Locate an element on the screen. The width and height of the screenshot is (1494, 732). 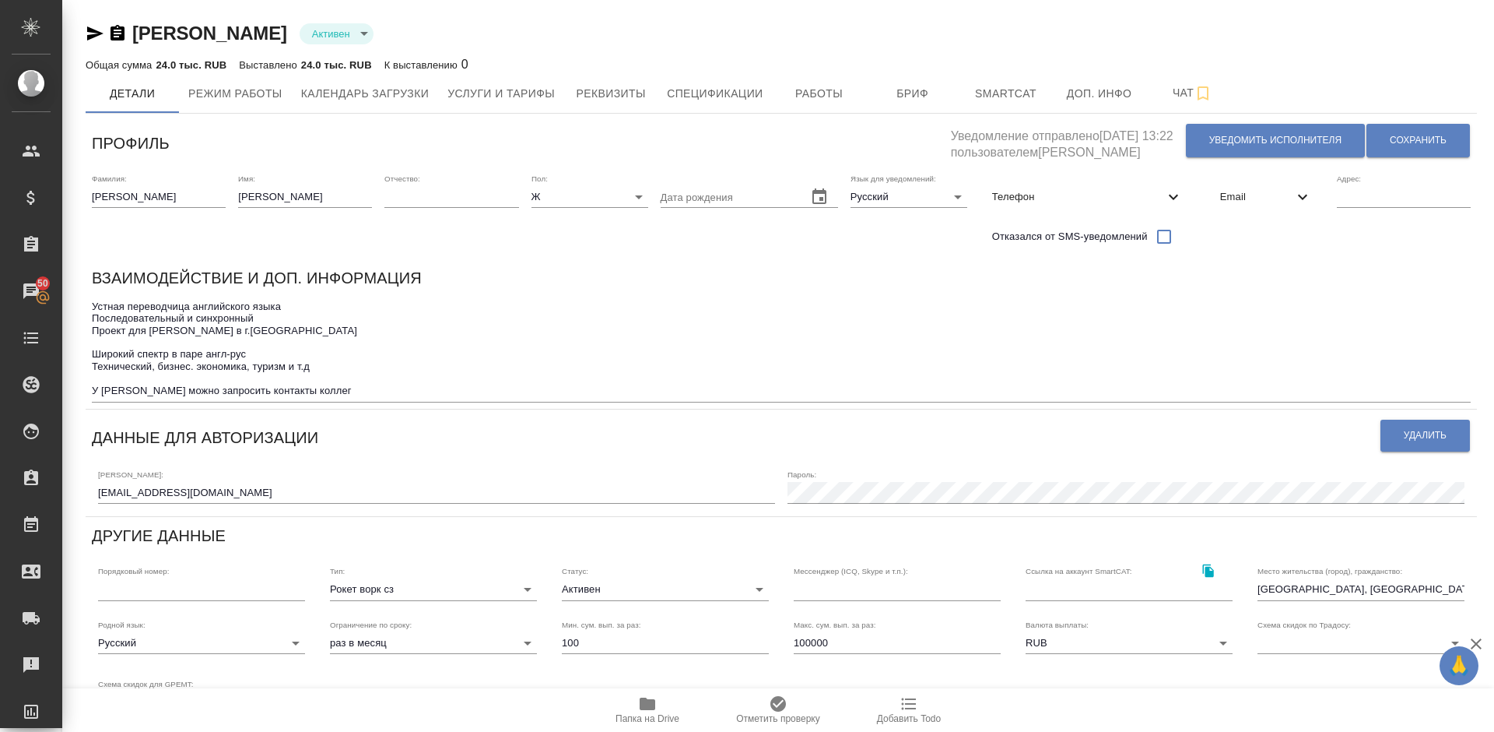
span: Календарь загрузки is located at coordinates (365, 93).